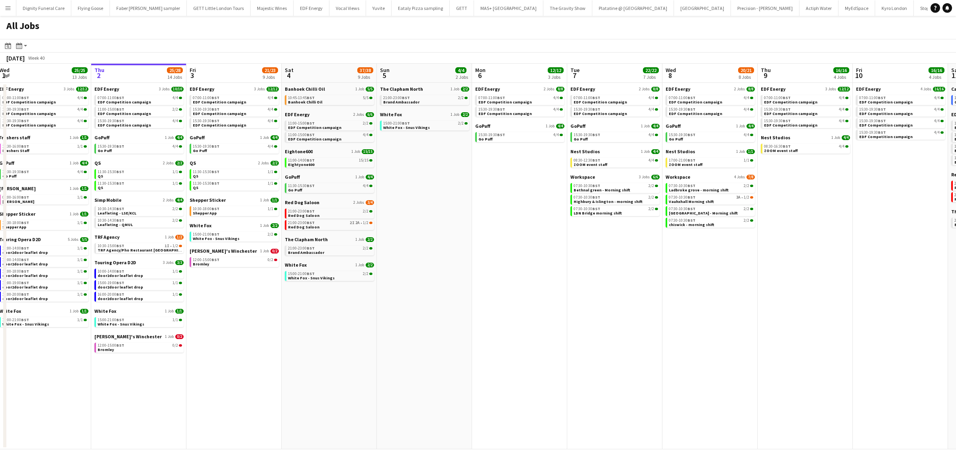 The height and width of the screenshot is (470, 956). I want to click on button: Dignity Funeral Care, so click(44, 8).